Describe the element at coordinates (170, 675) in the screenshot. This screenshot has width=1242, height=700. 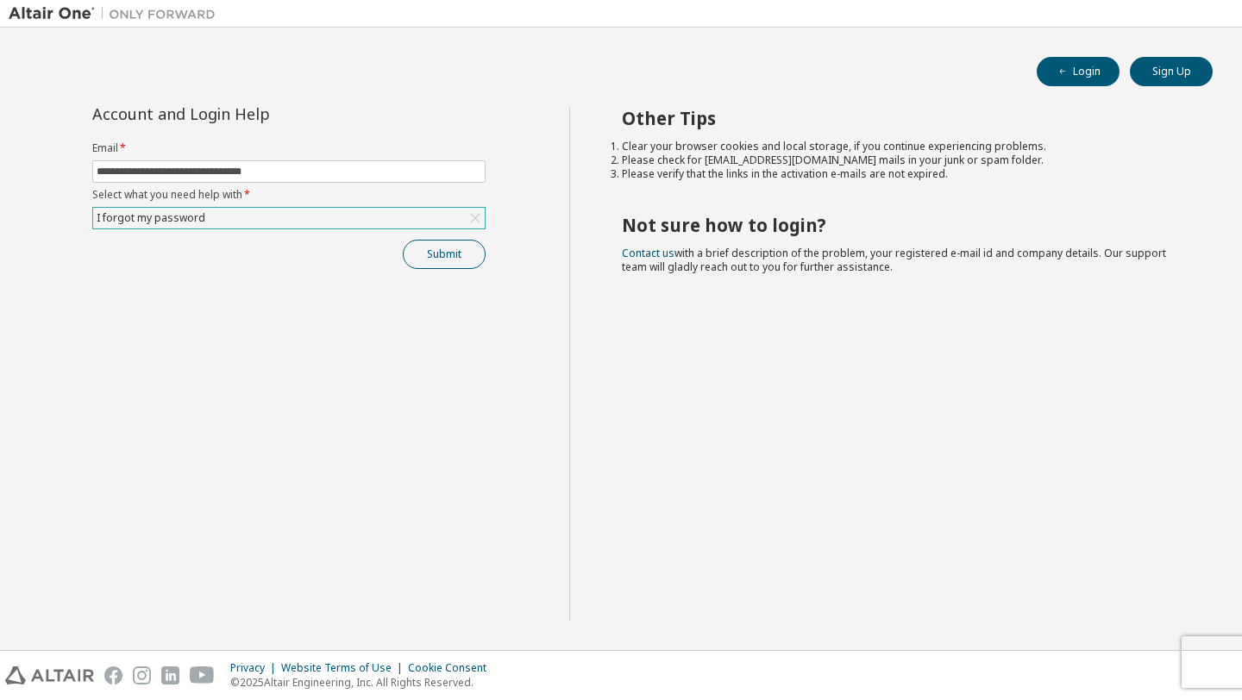
I see `img: linkedin.svg` at that location.